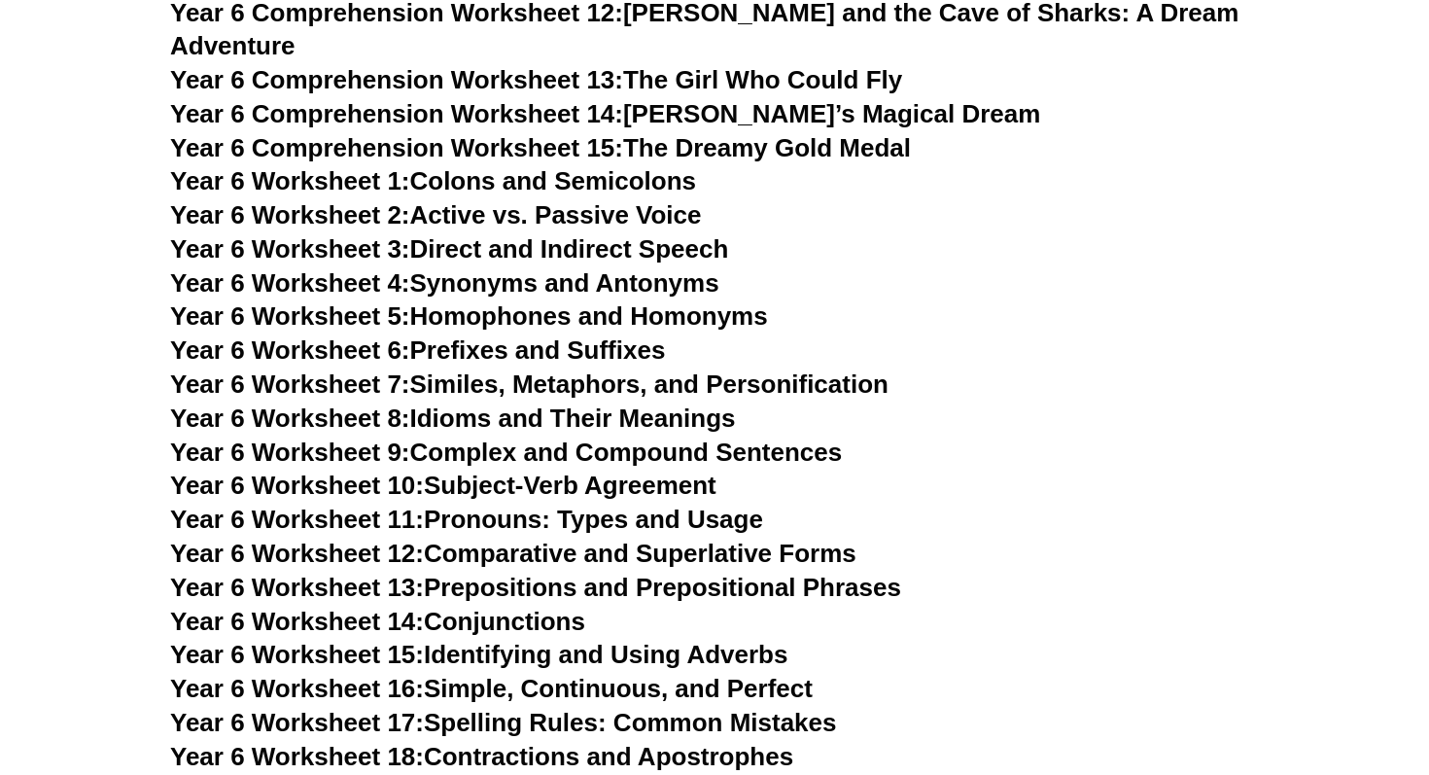 This screenshot has height=775, width=1429. I want to click on a: Year 6 Worksheet 12:Comparative and Superlative Forms, so click(513, 553).